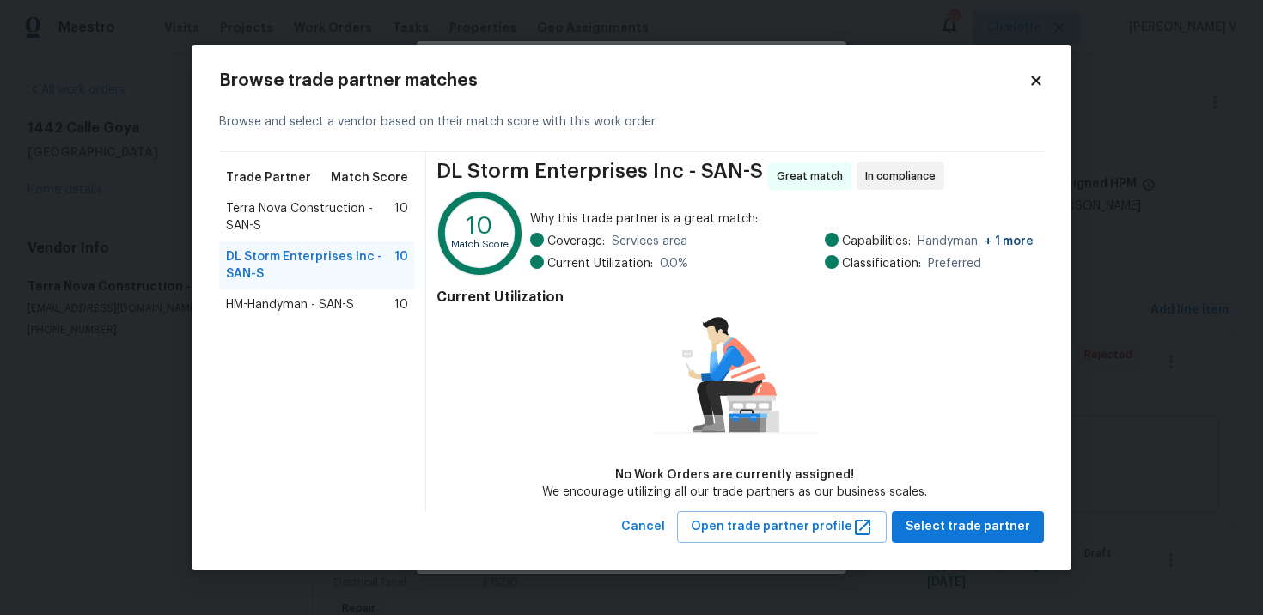  What do you see at coordinates (1009, 241) in the screenshot?
I see `span: + 1 more` at bounding box center [1009, 241].